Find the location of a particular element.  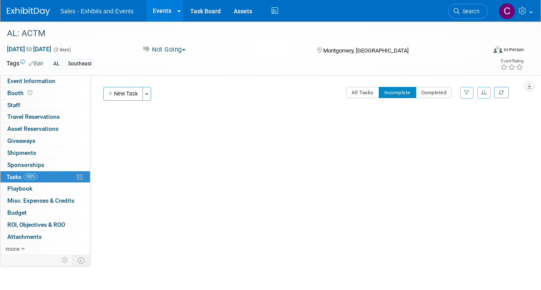

button: New Task is located at coordinates (123, 94).